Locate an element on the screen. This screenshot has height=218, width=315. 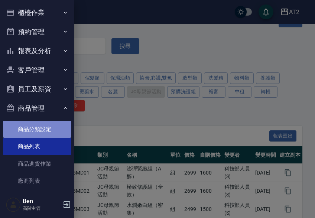
a: 商品進貨作業 is located at coordinates (37, 164).